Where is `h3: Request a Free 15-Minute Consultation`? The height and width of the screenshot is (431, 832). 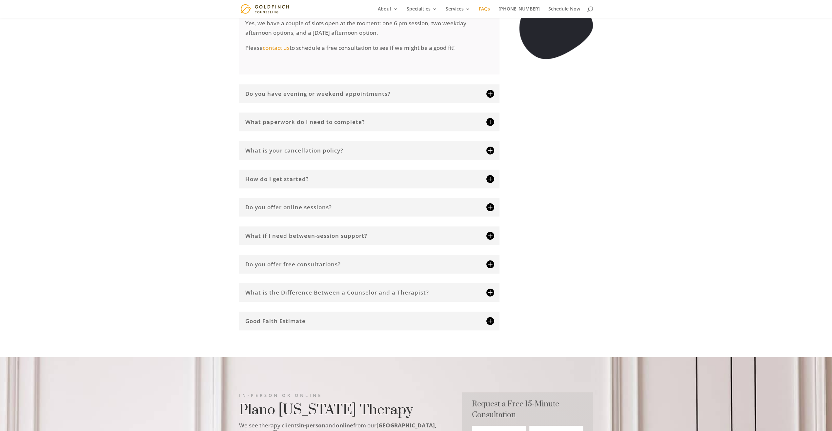
h3: Request a Free 15-Minute Consultation is located at coordinates (528, 412).